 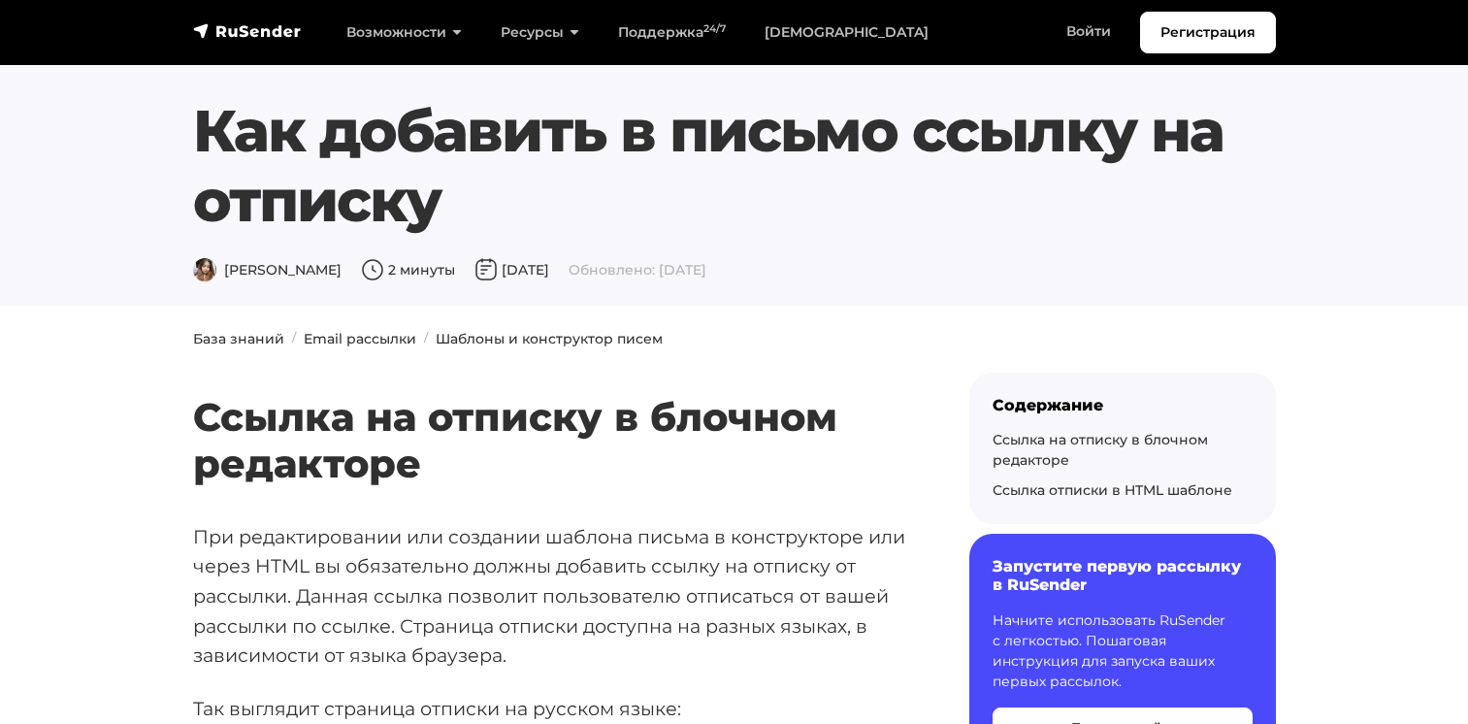 I want to click on a: База знаний, so click(x=239, y=339).